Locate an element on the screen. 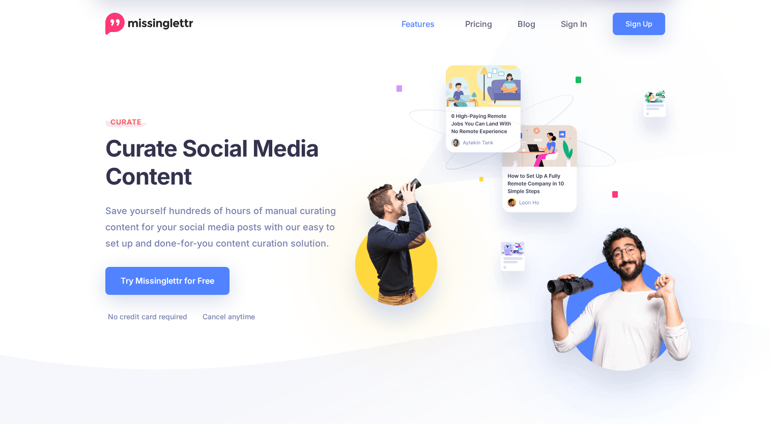 The height and width of the screenshot is (424, 770). span: Curate is located at coordinates (126, 124).